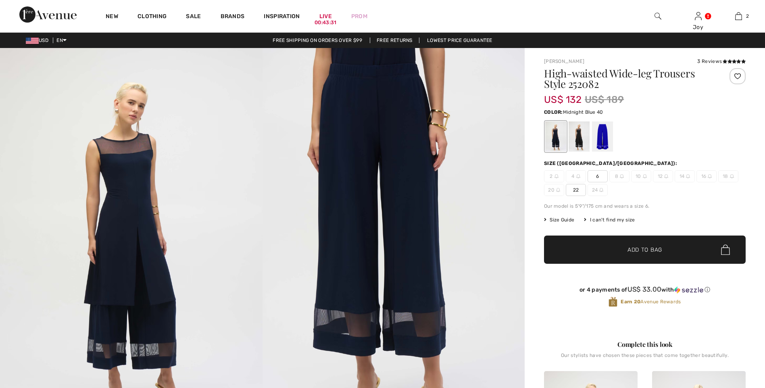 The image size is (765, 388). Describe the element at coordinates (554, 190) in the screenshot. I see `span: 20` at that location.